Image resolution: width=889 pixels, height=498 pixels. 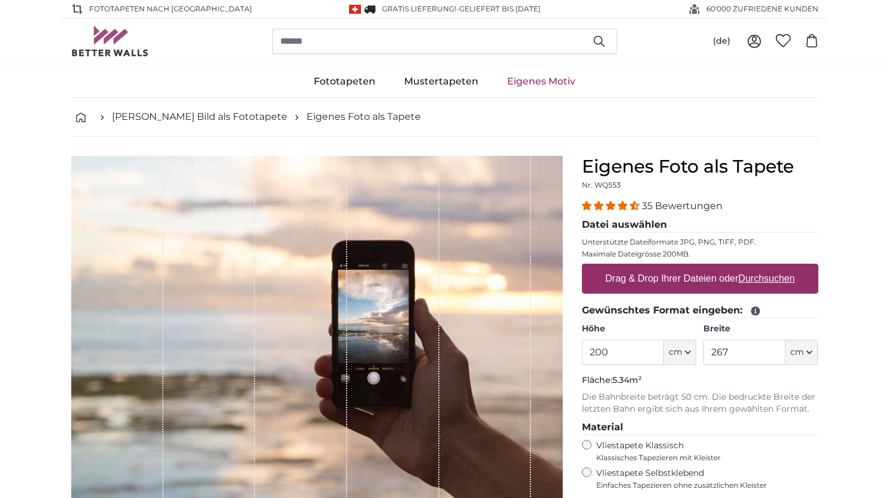 I want to click on label: Drag & Drop Ihrer Dateien oder, so click(x=700, y=278).